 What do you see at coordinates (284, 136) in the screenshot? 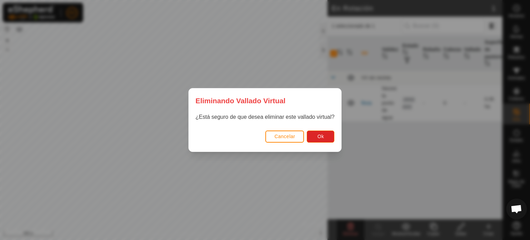
I see `button: Cancelar` at bounding box center [284, 136].